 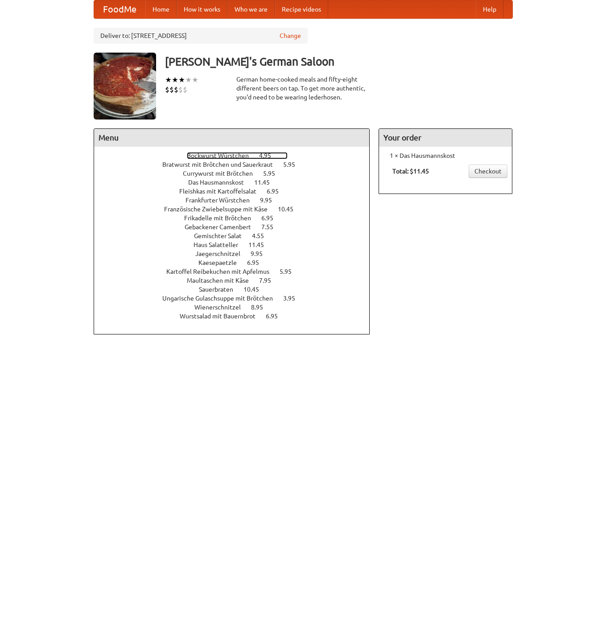 I want to click on span: Haus Salatteller, so click(x=220, y=245).